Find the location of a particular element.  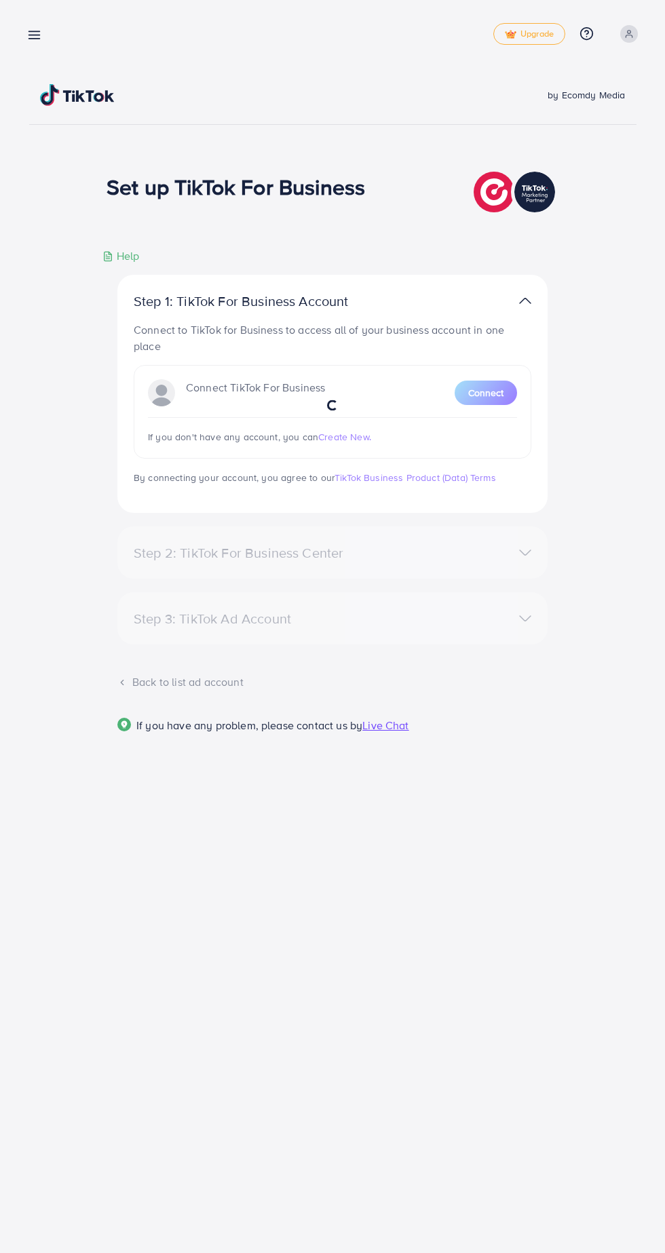

img: Popup guide is located at coordinates (124, 724).